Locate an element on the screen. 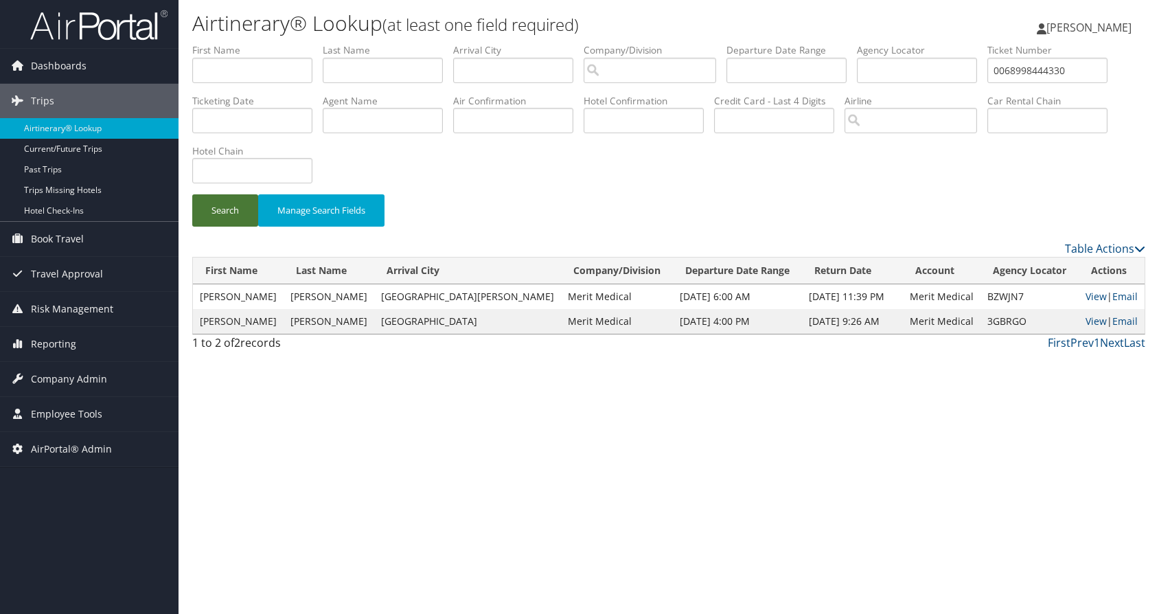 This screenshot has width=1159, height=614. button: Search is located at coordinates (225, 210).